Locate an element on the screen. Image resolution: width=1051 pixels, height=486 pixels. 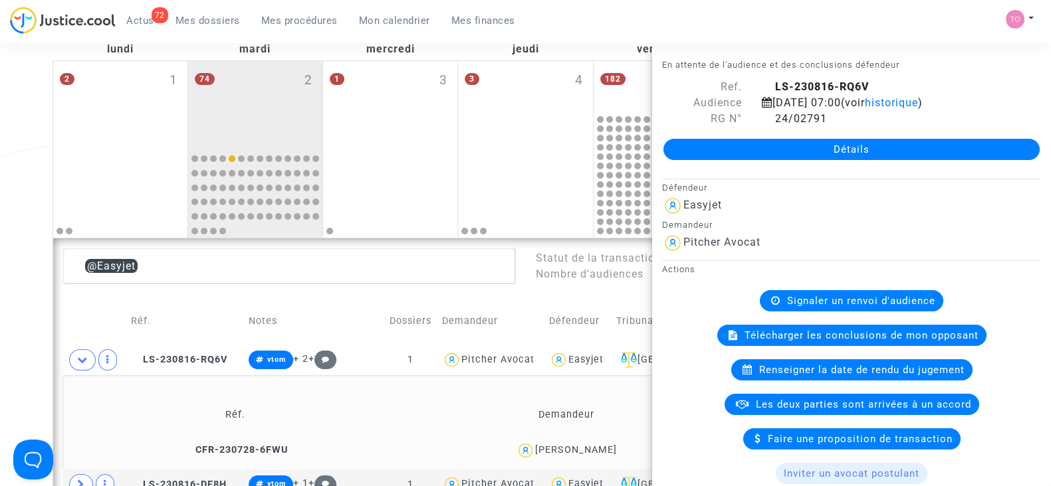
small: Défendeur is located at coordinates (684, 187).